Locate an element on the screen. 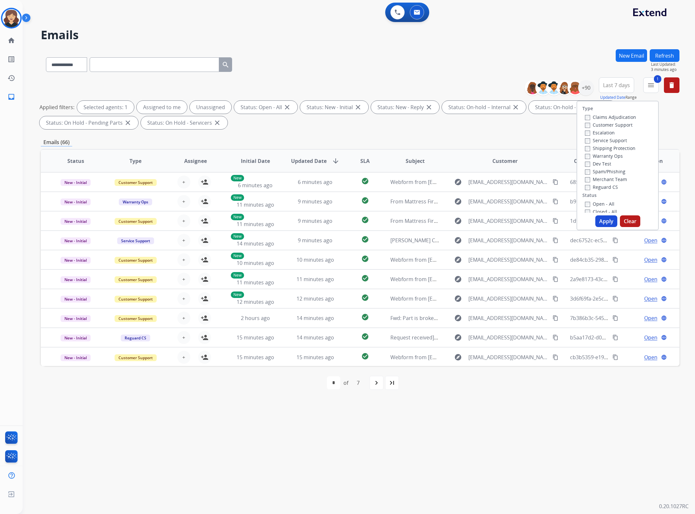 The width and height of the screenshot is (695, 514). span: Reguard CS is located at coordinates (135, 338).